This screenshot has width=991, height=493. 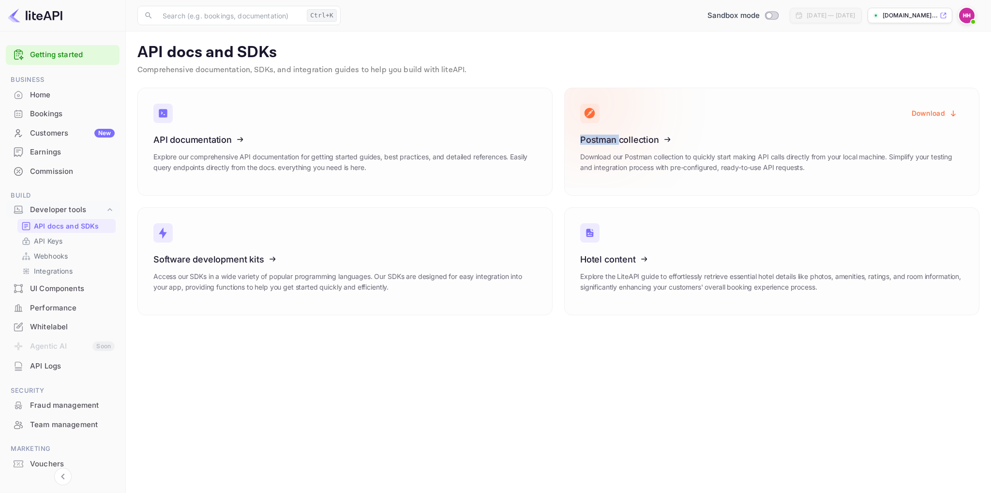 I want to click on a: Software development kitsAccess our SDKs in a wide variety of popular programming languages. Our ..., so click(x=345, y=261).